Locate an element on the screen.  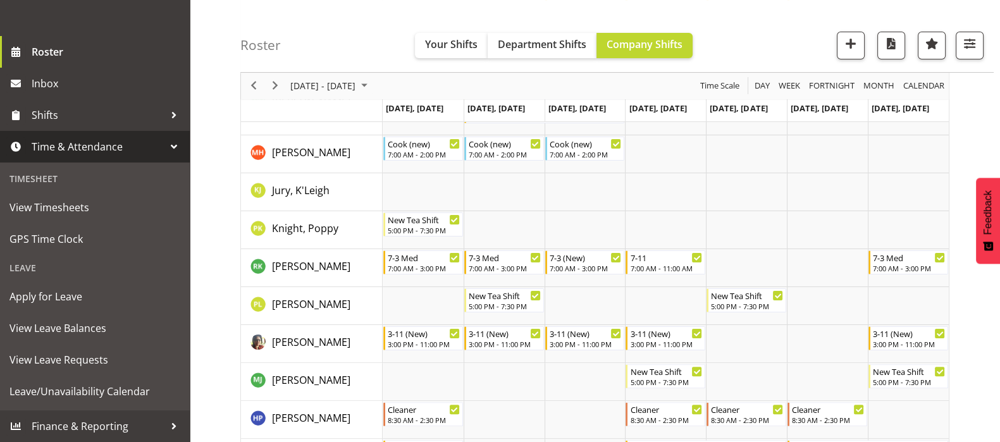
div: Penman, Holly"s event - Cleaner Begin From Friday, August 22, 2025 at 8:30:00 AM GMT+12:00 Ends A... is located at coordinates (746, 414).